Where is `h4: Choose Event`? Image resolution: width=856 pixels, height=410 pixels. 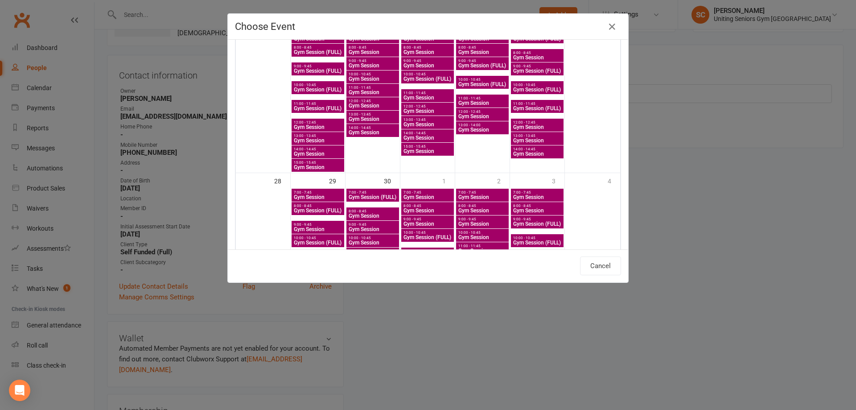
h4: Choose Event is located at coordinates (428, 26).